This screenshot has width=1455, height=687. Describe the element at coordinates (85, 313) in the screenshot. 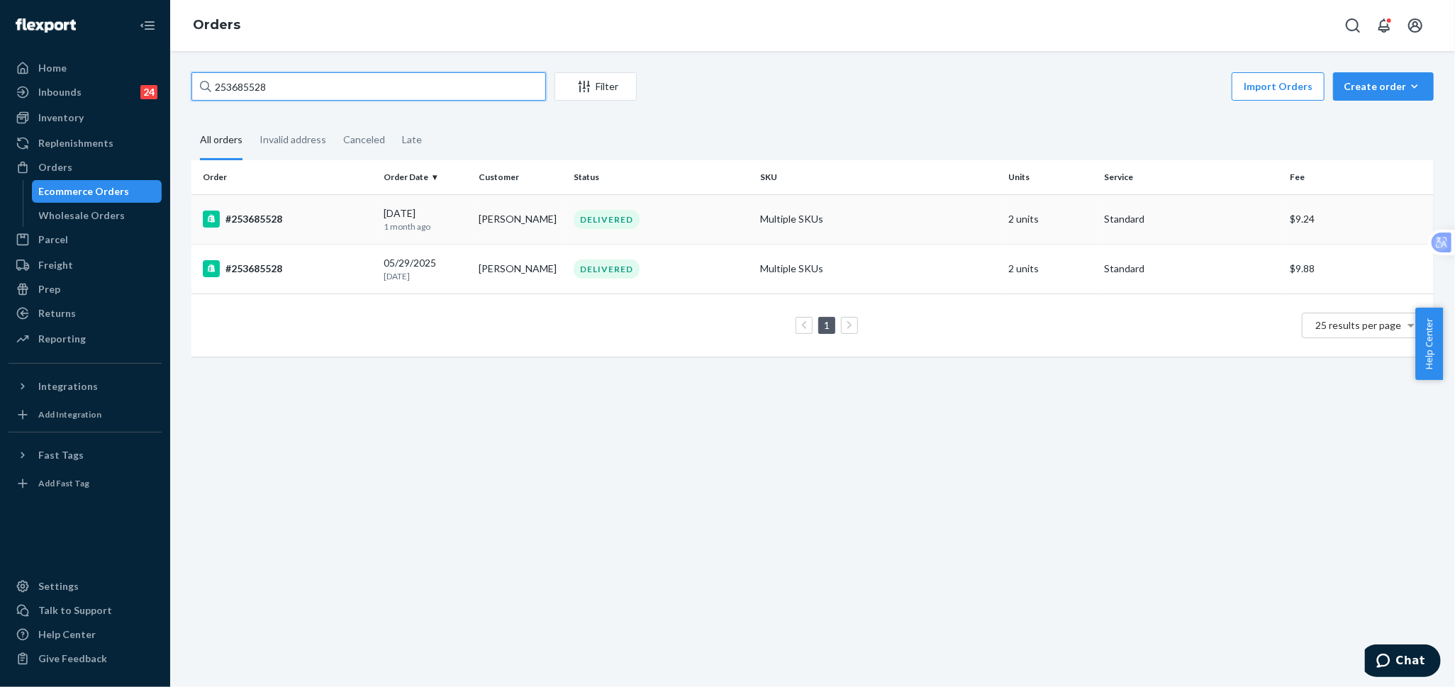

I see `a: Returns` at that location.